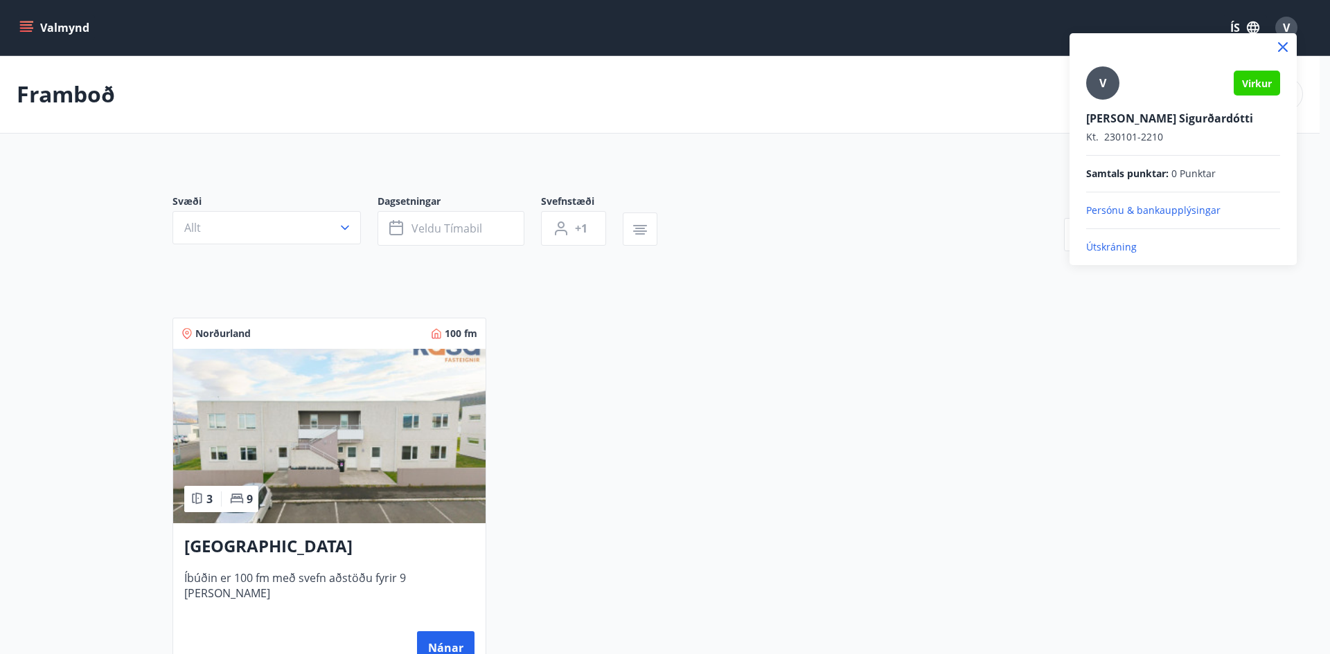 Image resolution: width=1330 pixels, height=654 pixels. Describe the element at coordinates (1092, 136) in the screenshot. I see `span: Kt.` at that location.